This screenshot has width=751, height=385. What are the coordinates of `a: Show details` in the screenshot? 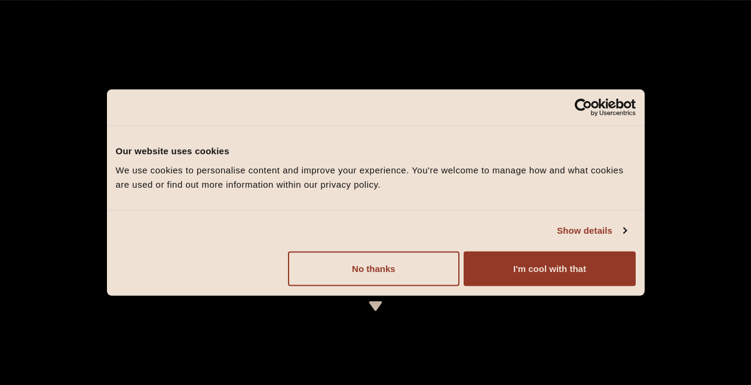 It's located at (592, 231).